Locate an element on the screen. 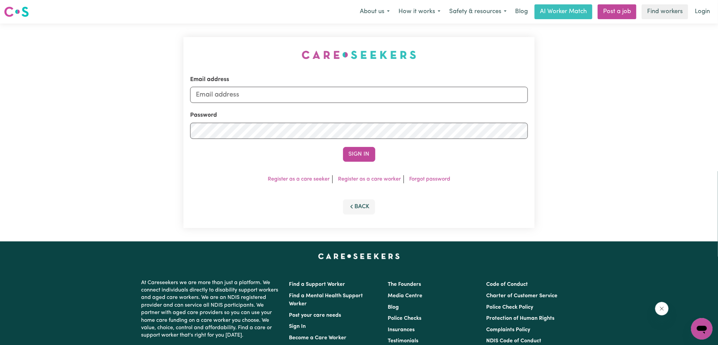  a: Insurances is located at coordinates (401, 330).